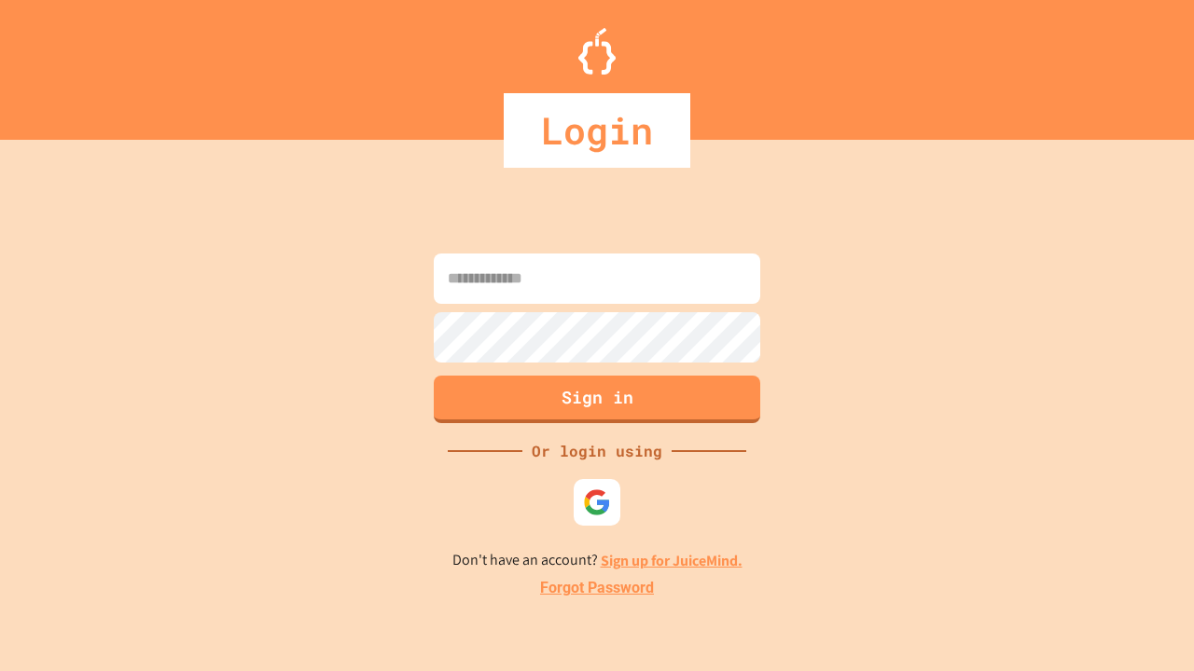 The image size is (1194, 671). What do you see at coordinates (671, 560) in the screenshot?
I see `a: Sign up for JuiceMind.` at bounding box center [671, 560].